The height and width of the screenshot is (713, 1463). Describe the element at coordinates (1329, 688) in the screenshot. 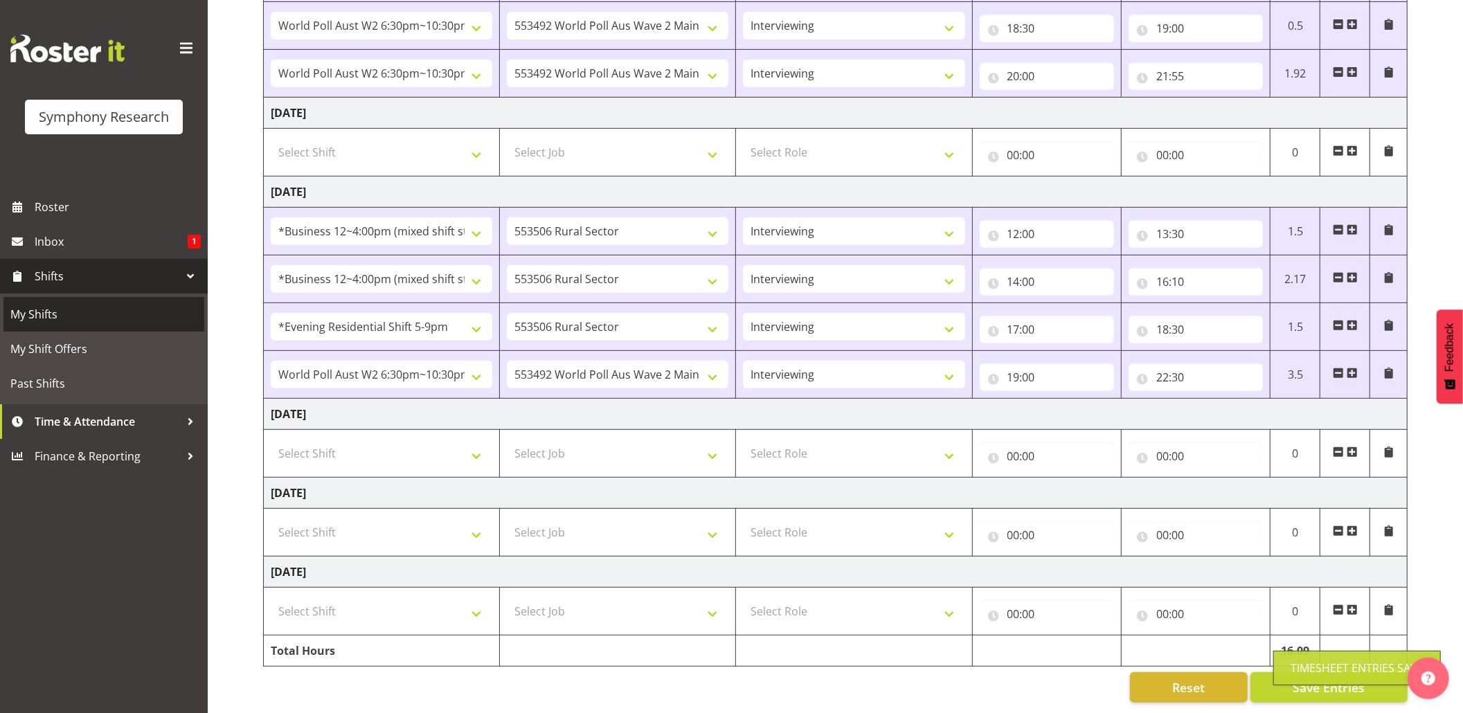

I see `span: Save Entries` at that location.